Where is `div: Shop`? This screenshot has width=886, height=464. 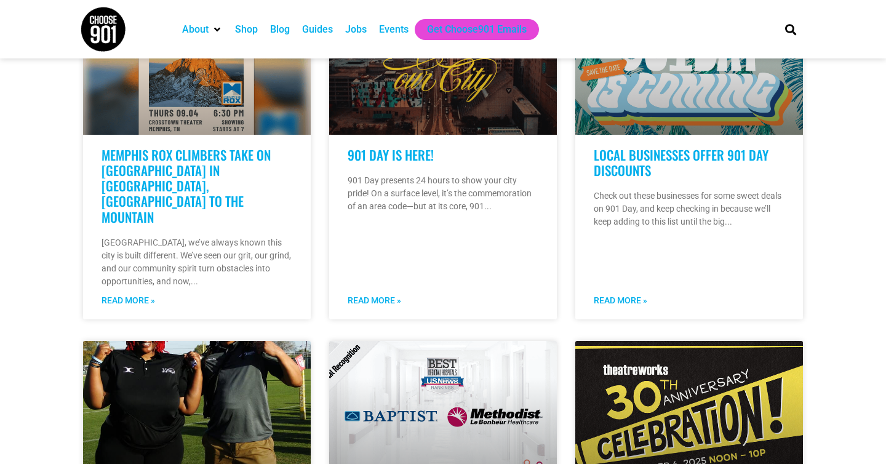
div: Shop is located at coordinates (246, 30).